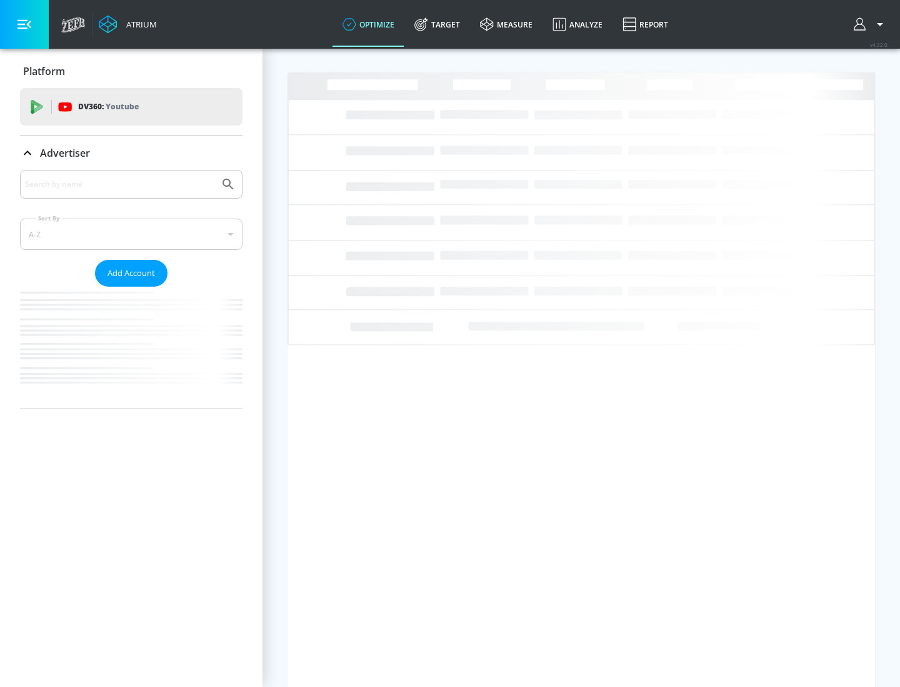 The image size is (900, 687). What do you see at coordinates (131, 234) in the screenshot?
I see `div: A-Z` at bounding box center [131, 234].